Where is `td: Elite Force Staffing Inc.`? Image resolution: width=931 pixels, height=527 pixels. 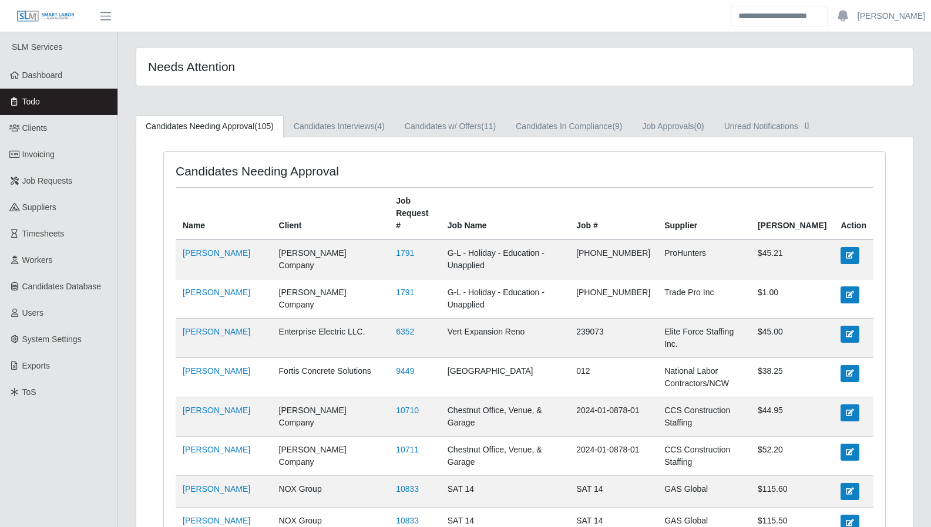 td: Elite Force Staffing Inc. is located at coordinates (704, 338).